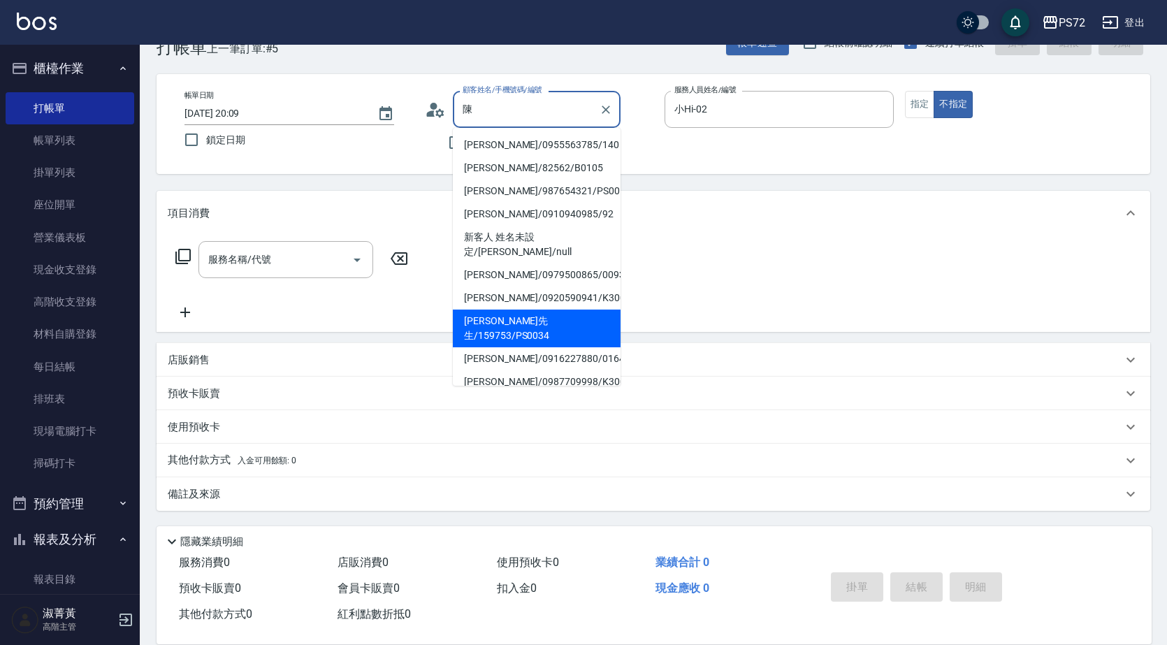  I want to click on div: 使用預收卡, so click(653, 427).